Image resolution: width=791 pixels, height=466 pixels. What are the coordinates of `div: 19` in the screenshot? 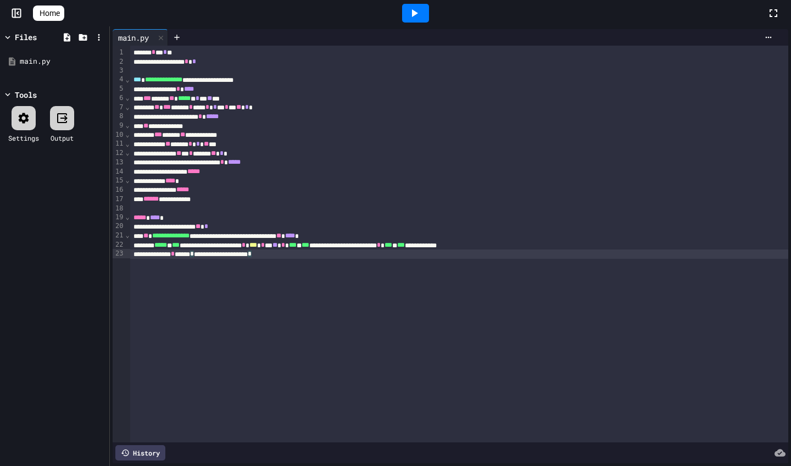 It's located at (119, 217).